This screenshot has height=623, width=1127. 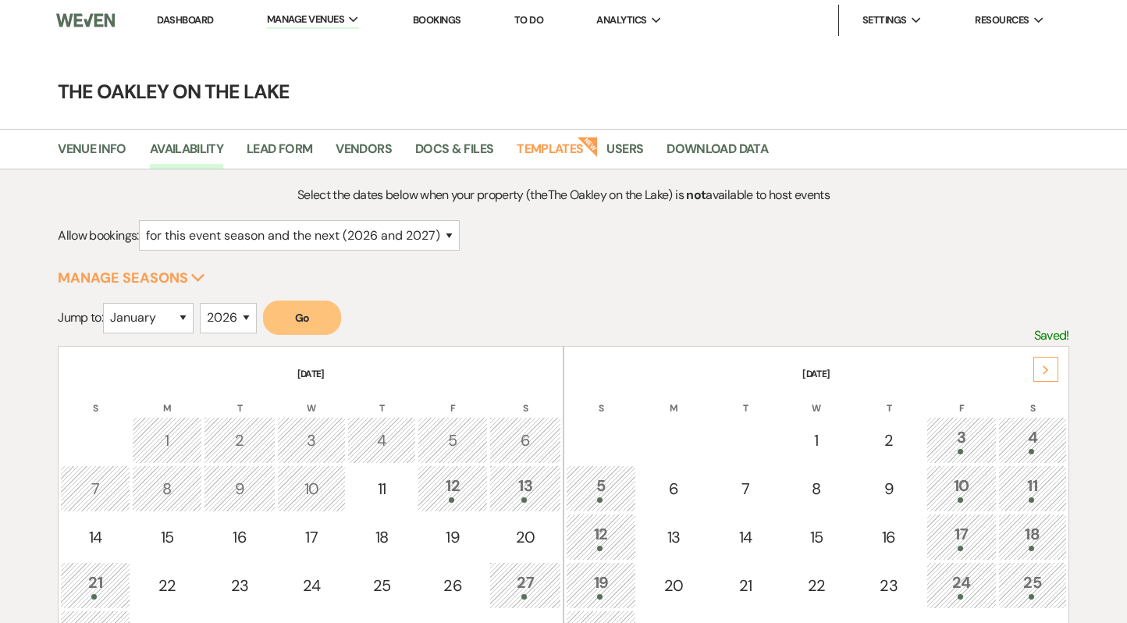 I want to click on a: Vendors, so click(x=364, y=154).